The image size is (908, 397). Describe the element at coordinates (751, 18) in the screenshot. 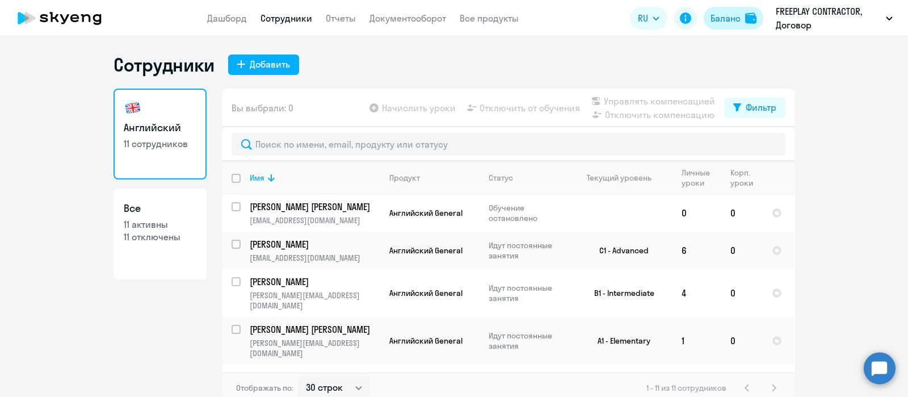

I see `img: balance` at that location.